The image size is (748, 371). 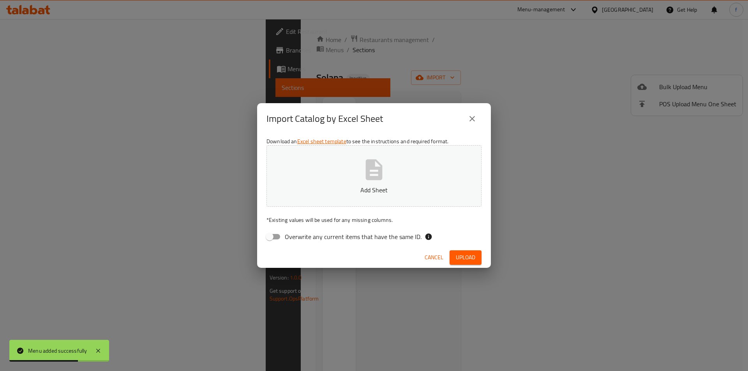 What do you see at coordinates (322, 141) in the screenshot?
I see `a: Excel sheet template` at bounding box center [322, 141].